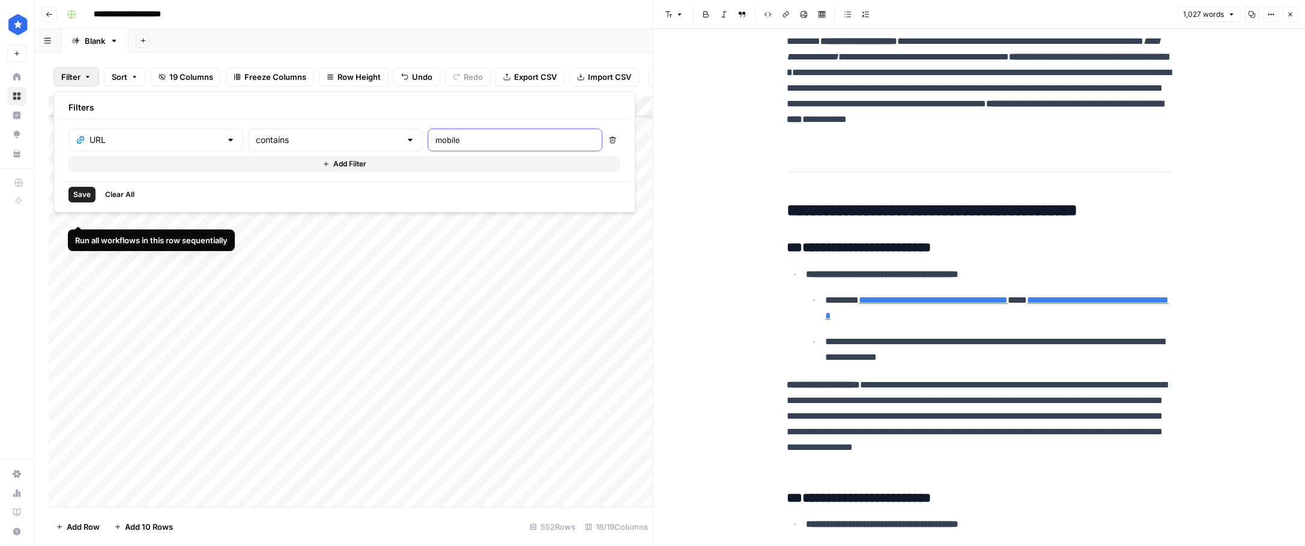 The height and width of the screenshot is (546, 1305). Describe the element at coordinates (417, 77) in the screenshot. I see `button: Undo` at that location.